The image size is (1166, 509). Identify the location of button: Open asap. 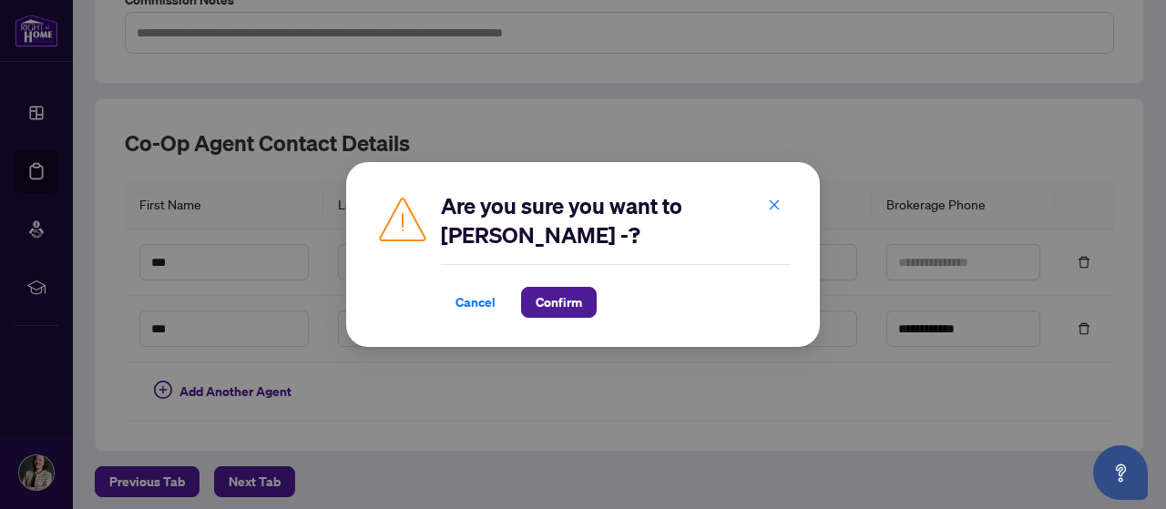
(1120, 473).